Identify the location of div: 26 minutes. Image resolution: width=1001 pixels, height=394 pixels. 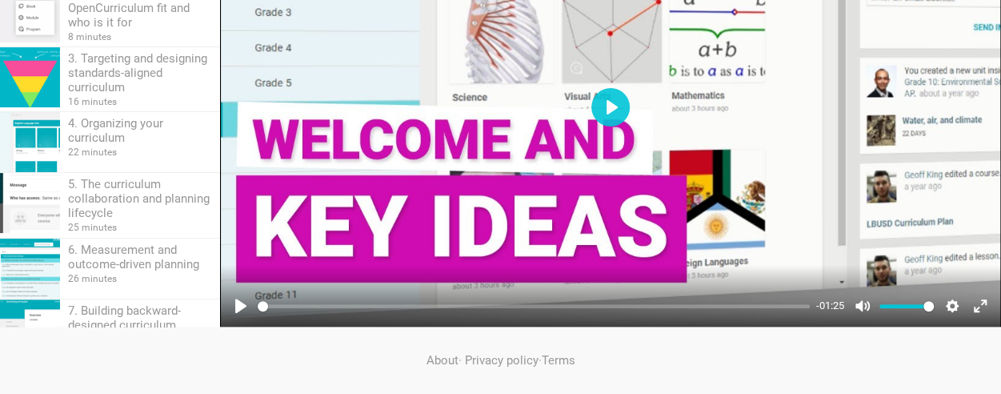
(140, 278).